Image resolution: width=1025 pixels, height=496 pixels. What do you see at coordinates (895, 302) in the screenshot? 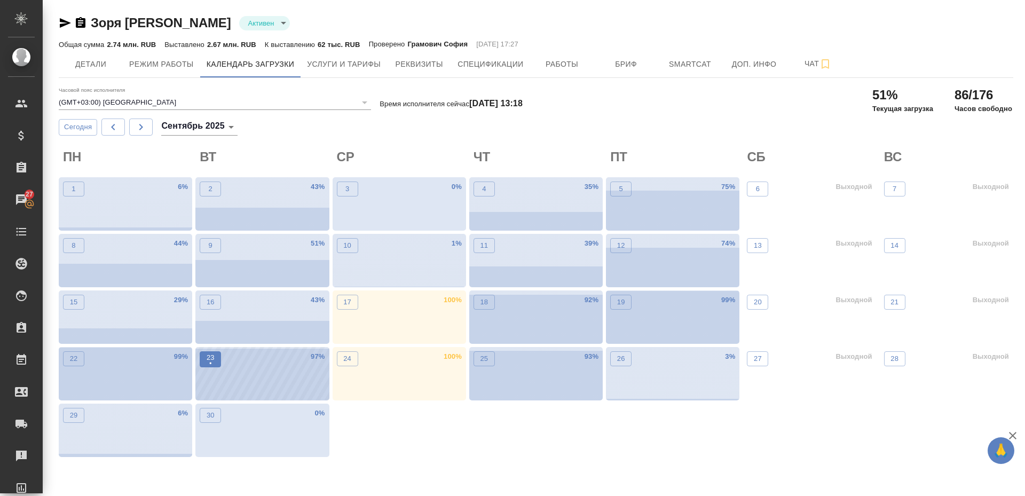
I see `button: 21` at bounding box center [895, 302].